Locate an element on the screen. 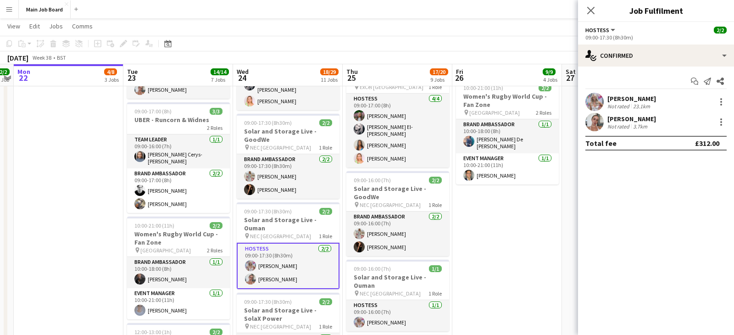 This screenshot has height=335, width=734. span: 25 is located at coordinates (351, 77).